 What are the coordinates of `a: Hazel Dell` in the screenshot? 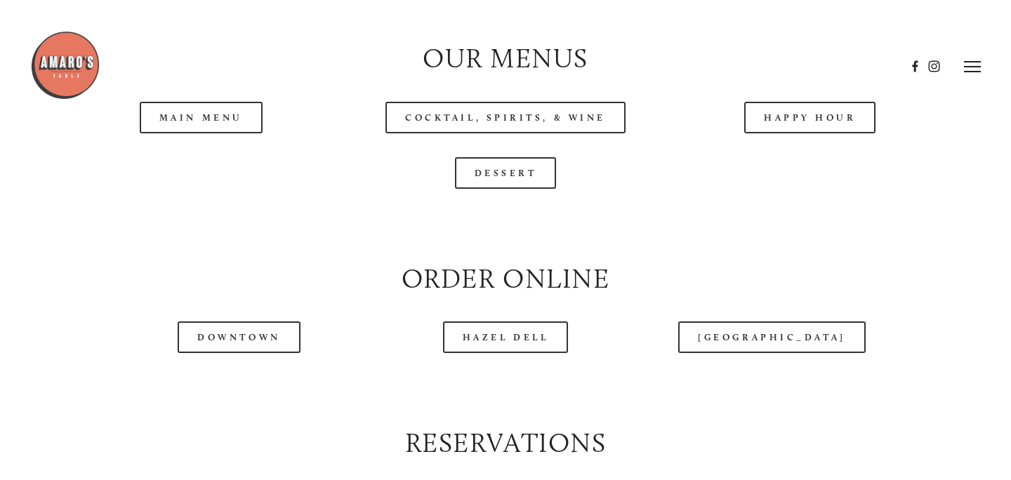 It's located at (505, 337).